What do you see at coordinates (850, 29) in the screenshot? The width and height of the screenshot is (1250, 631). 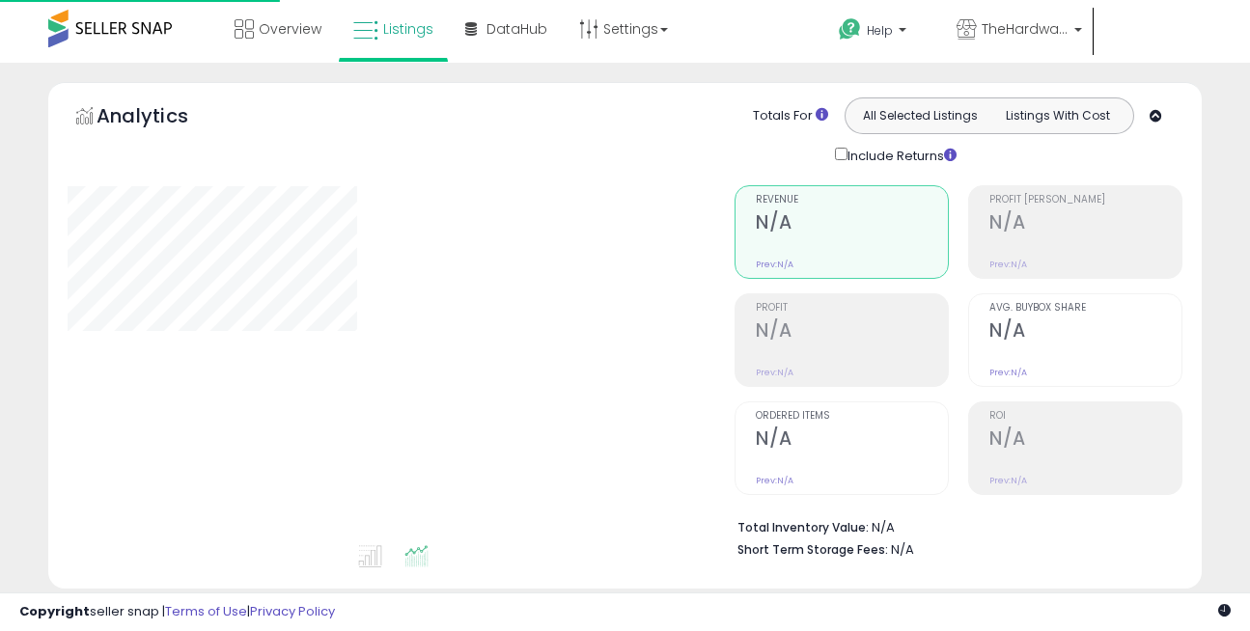 I see `i: Get Help` at bounding box center [850, 29].